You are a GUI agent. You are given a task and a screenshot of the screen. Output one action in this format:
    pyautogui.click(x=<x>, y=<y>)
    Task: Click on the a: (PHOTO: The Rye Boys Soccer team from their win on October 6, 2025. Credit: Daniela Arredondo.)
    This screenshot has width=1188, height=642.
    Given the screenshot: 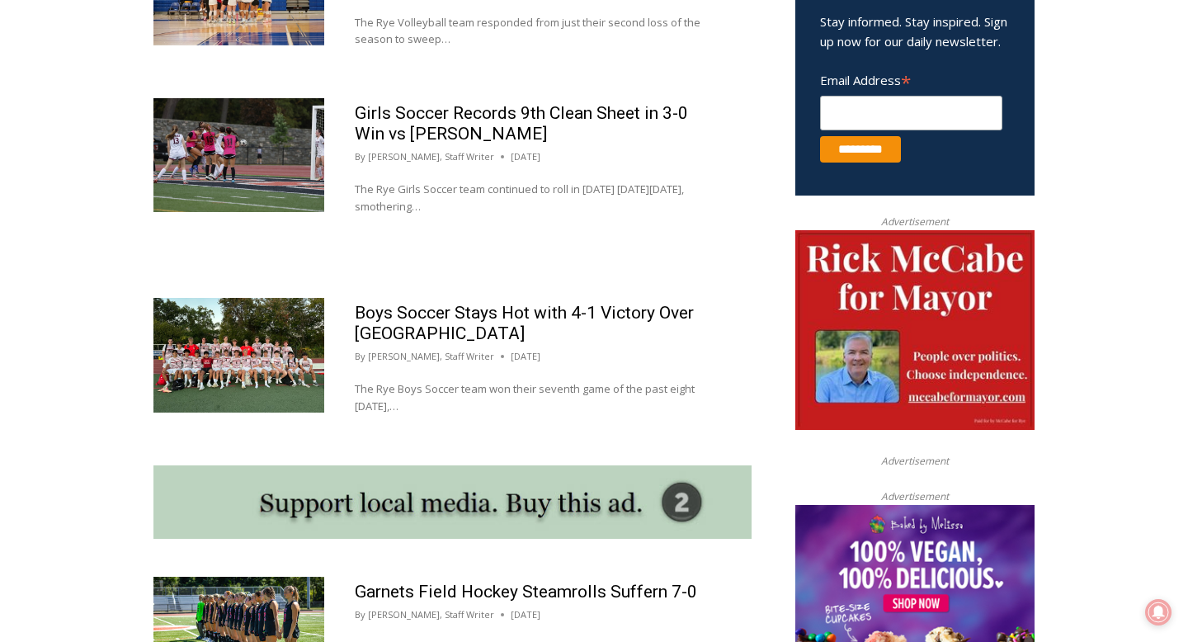 What is the action you would take?
    pyautogui.click(x=238, y=355)
    